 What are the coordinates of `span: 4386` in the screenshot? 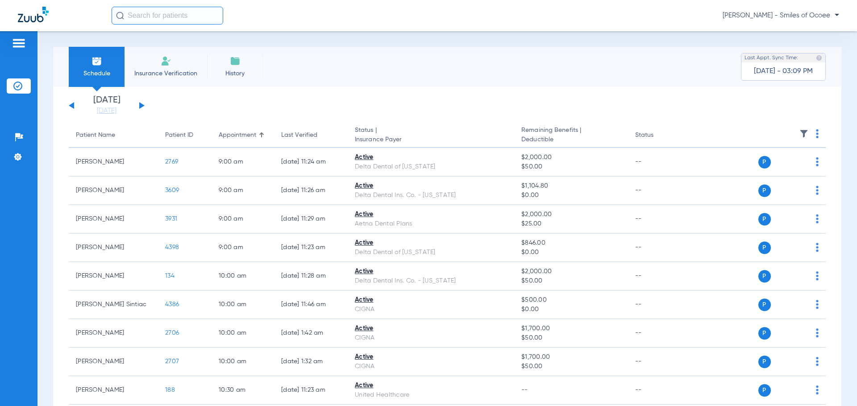 It's located at (172, 305).